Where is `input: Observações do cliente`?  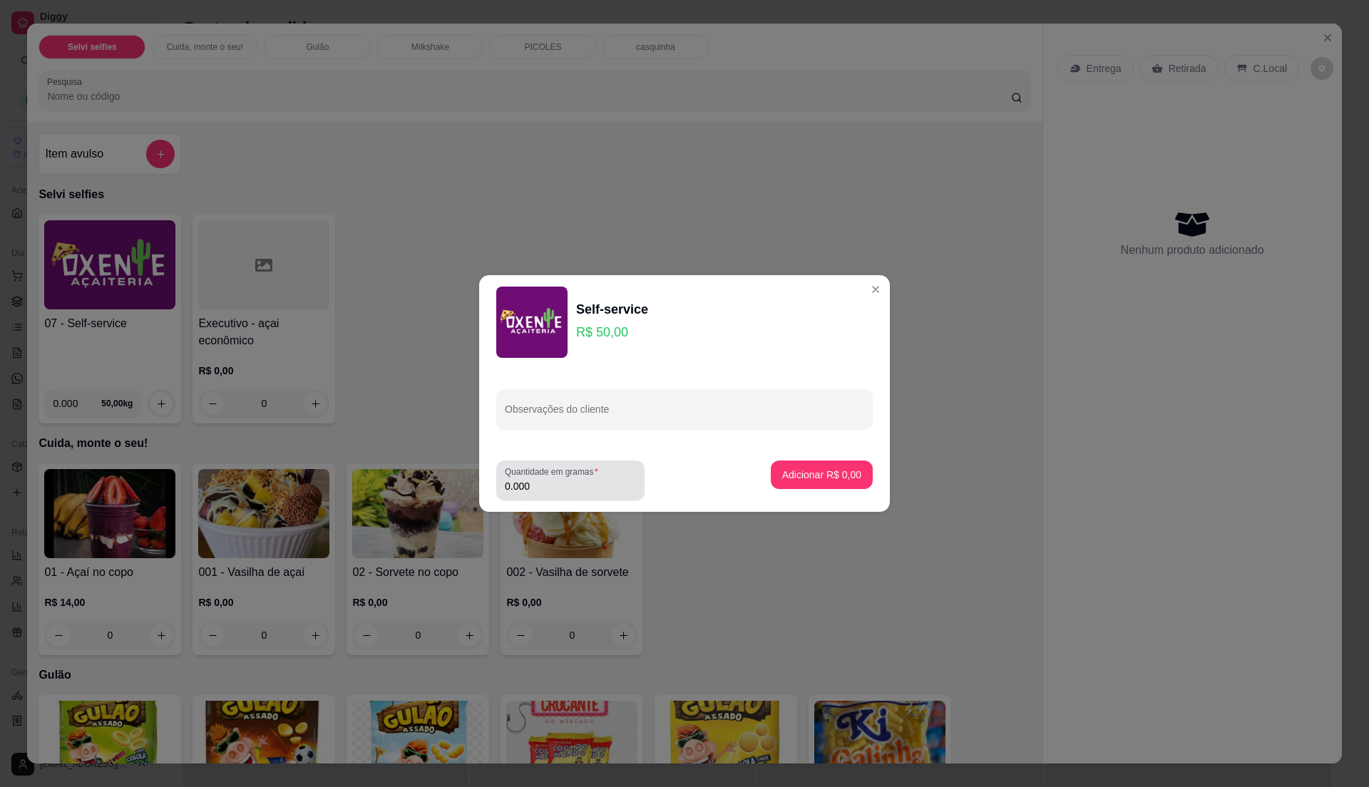
input: Observações do cliente is located at coordinates (684, 415).